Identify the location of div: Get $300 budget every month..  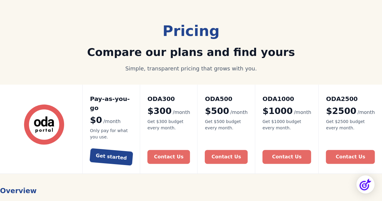
(169, 125).